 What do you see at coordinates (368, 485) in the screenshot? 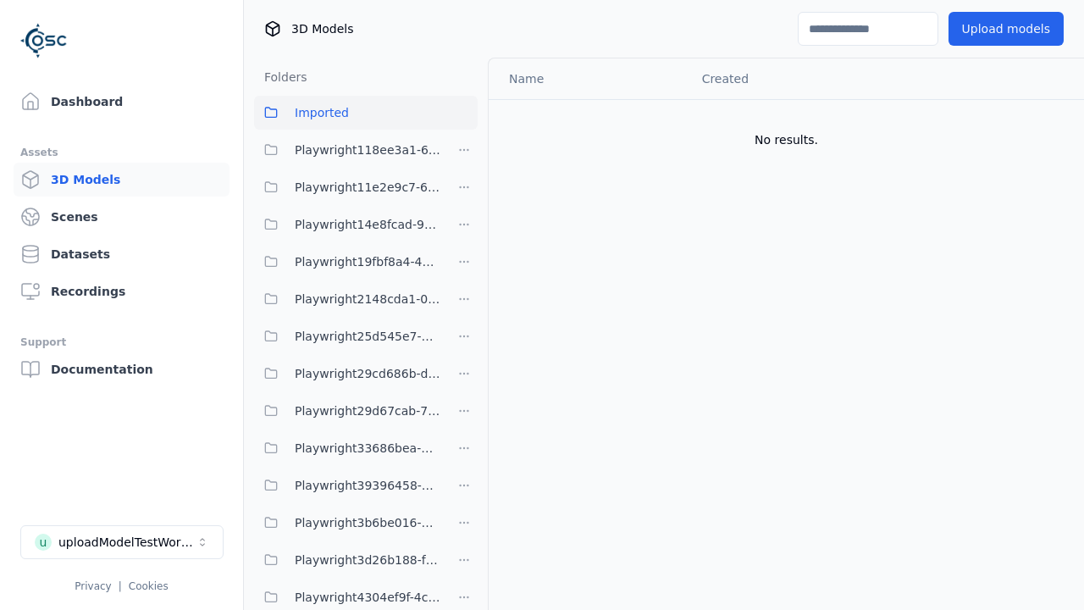
I see `span: Playwright39396458-2985-42cf-8e78-891847c6b0fc` at bounding box center [368, 485].